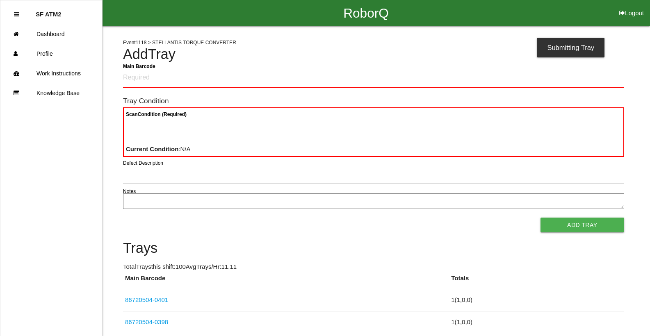  What do you see at coordinates (139, 66) in the screenshot?
I see `b: Main Barcode` at bounding box center [139, 66].